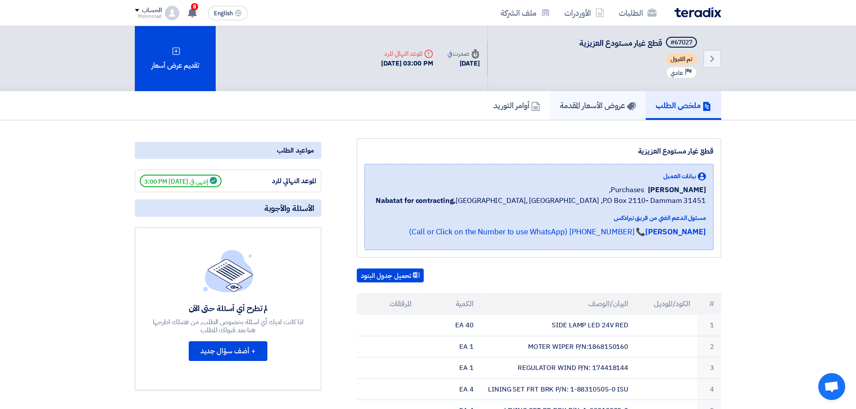  I want to click on td: REGULATOR WIND P/N: 174418144, so click(558, 368).